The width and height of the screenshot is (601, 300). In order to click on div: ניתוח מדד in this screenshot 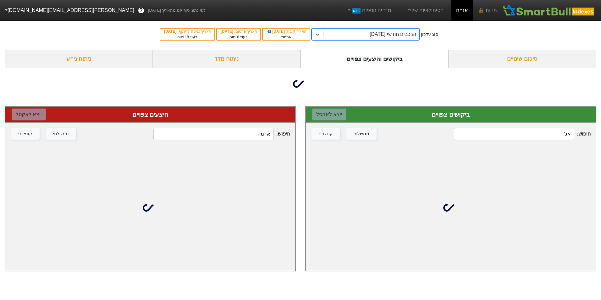, I will do `click(226, 59)`.